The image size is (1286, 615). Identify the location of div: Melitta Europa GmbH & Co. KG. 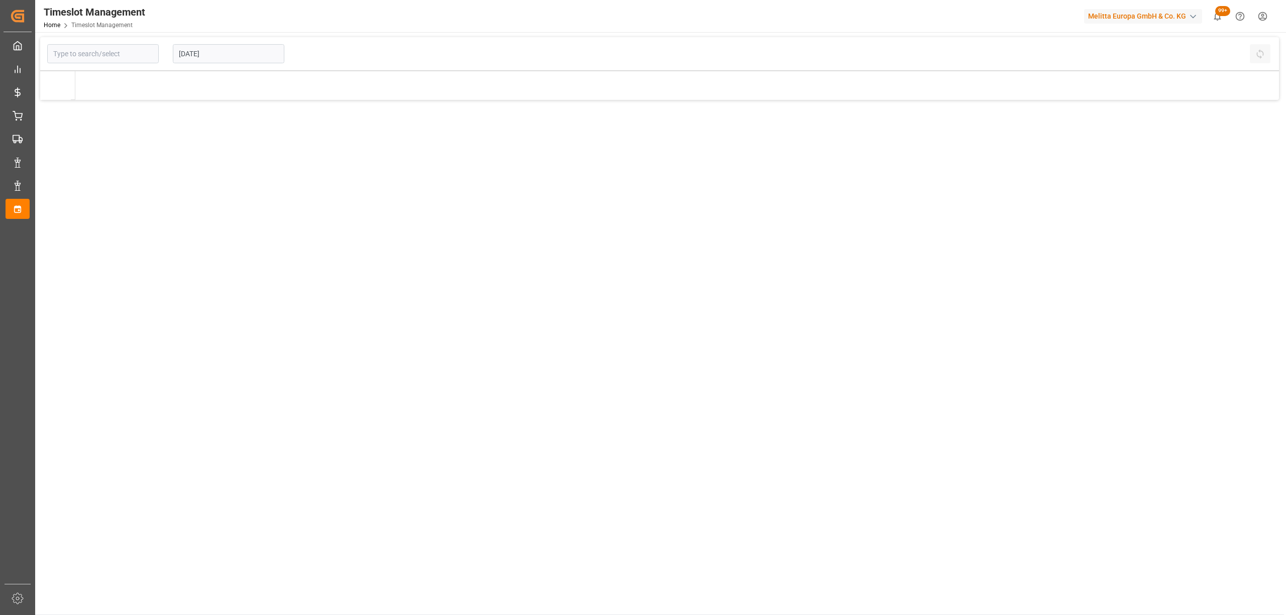
(1143, 16).